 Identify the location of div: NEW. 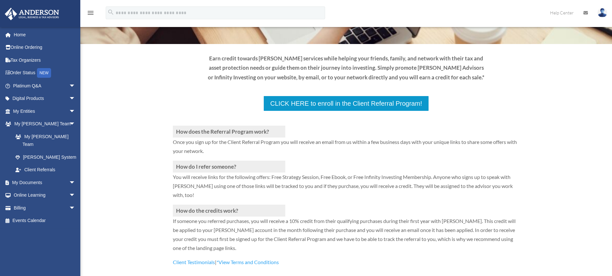
(44, 73).